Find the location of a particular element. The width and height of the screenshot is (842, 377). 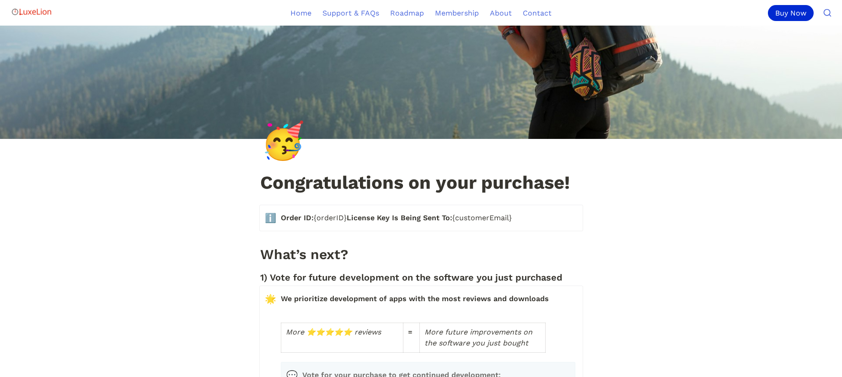

em: More ⭐⭐⭐⭐⭐ reviews is located at coordinates (333, 332).